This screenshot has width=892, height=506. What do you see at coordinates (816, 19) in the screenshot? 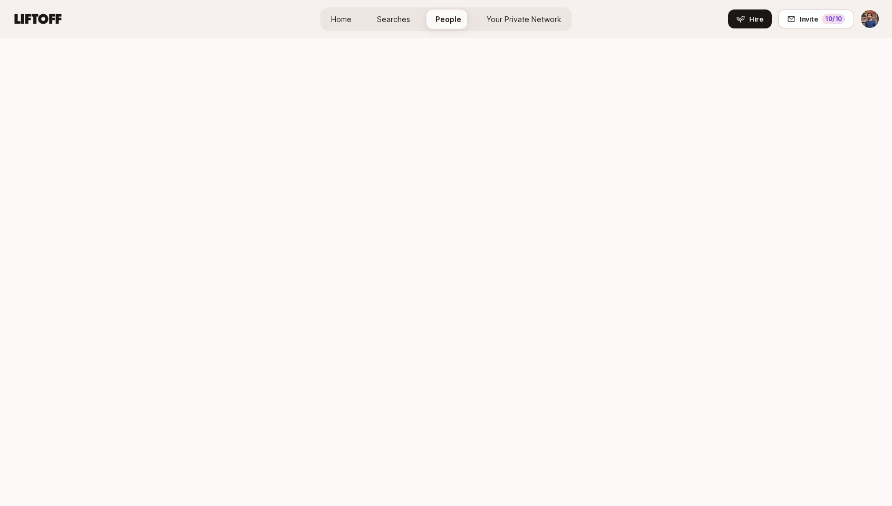
I see `button: Invite10/10` at bounding box center [816, 19].